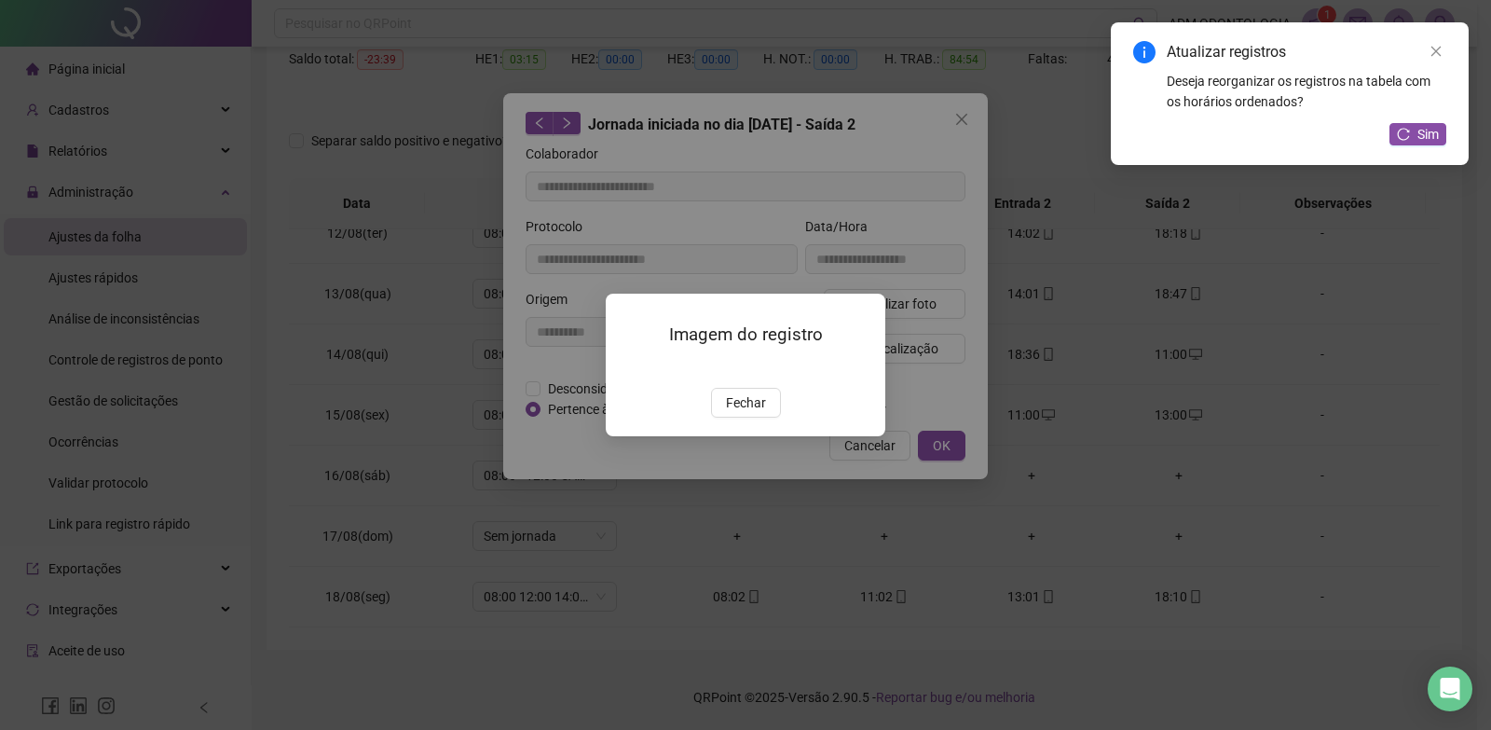 This screenshot has width=1491, height=730. Describe the element at coordinates (1428, 134) in the screenshot. I see `span: Sim` at that location.